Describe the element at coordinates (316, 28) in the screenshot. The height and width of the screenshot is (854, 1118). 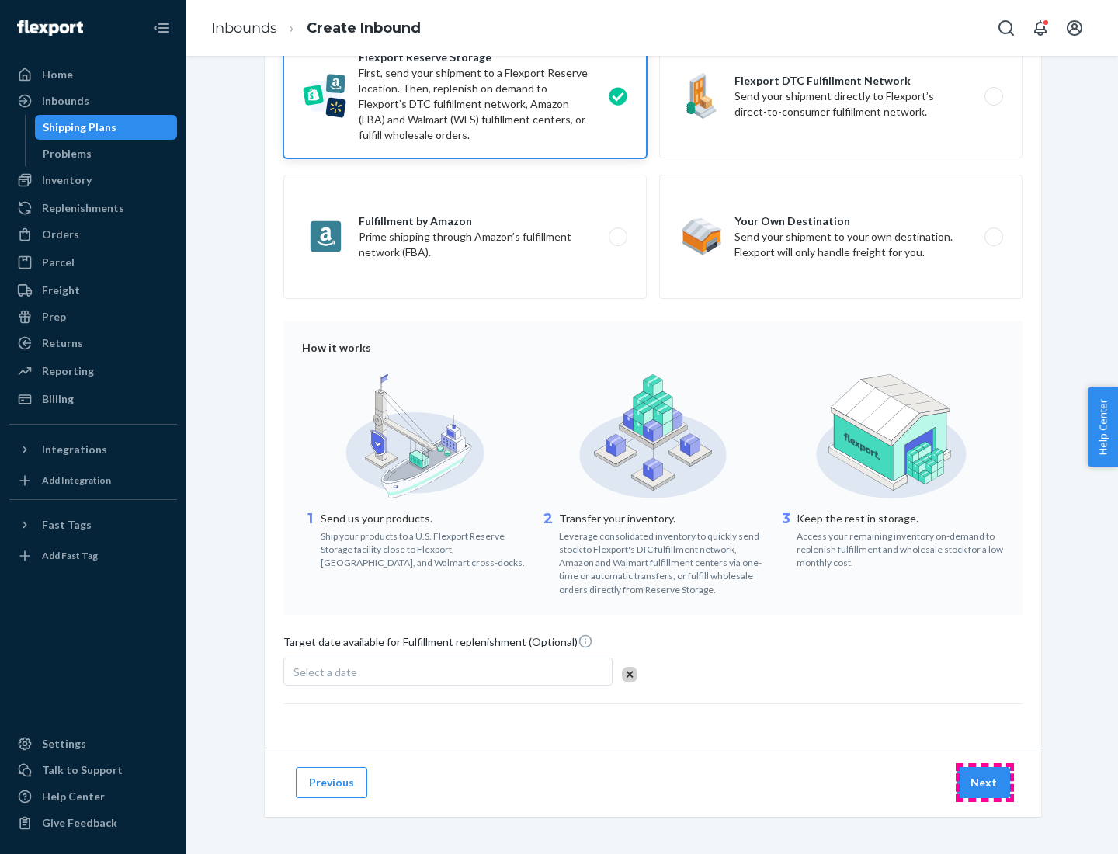
I see `ol: breadcrumbs` at that location.